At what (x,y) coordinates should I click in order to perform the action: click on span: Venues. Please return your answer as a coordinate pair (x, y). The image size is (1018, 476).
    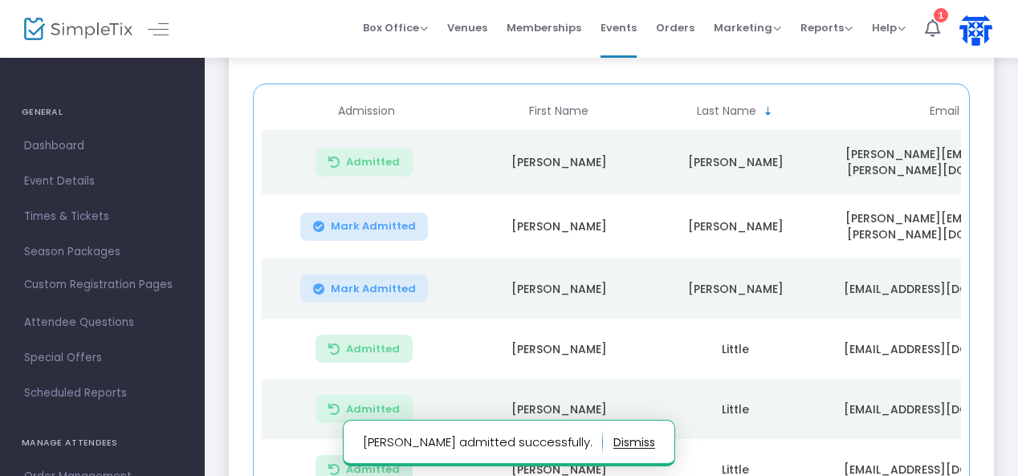
    Looking at the image, I should click on (467, 27).